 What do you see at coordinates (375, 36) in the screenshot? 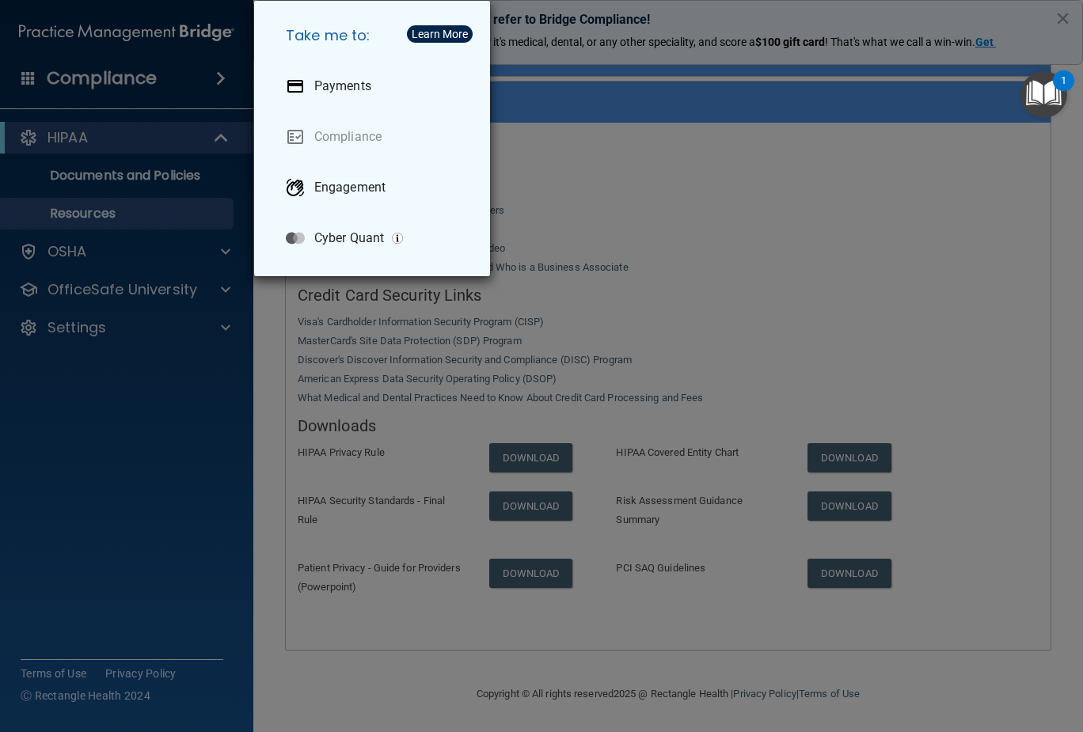
I see `h5: Take me to:` at bounding box center [375, 36].